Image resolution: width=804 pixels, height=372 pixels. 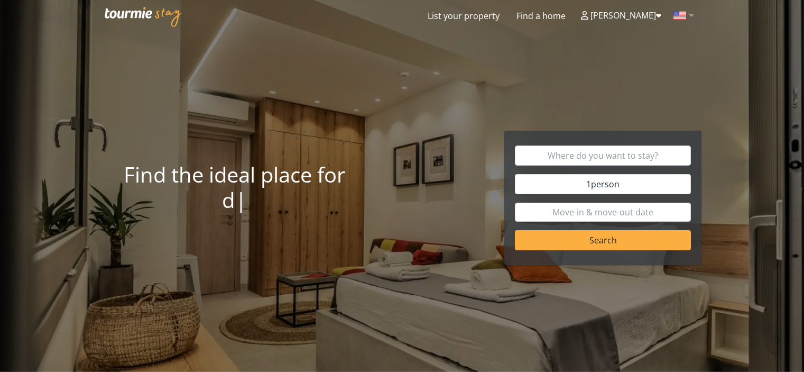 I want to click on button: 1person, so click(x=603, y=184).